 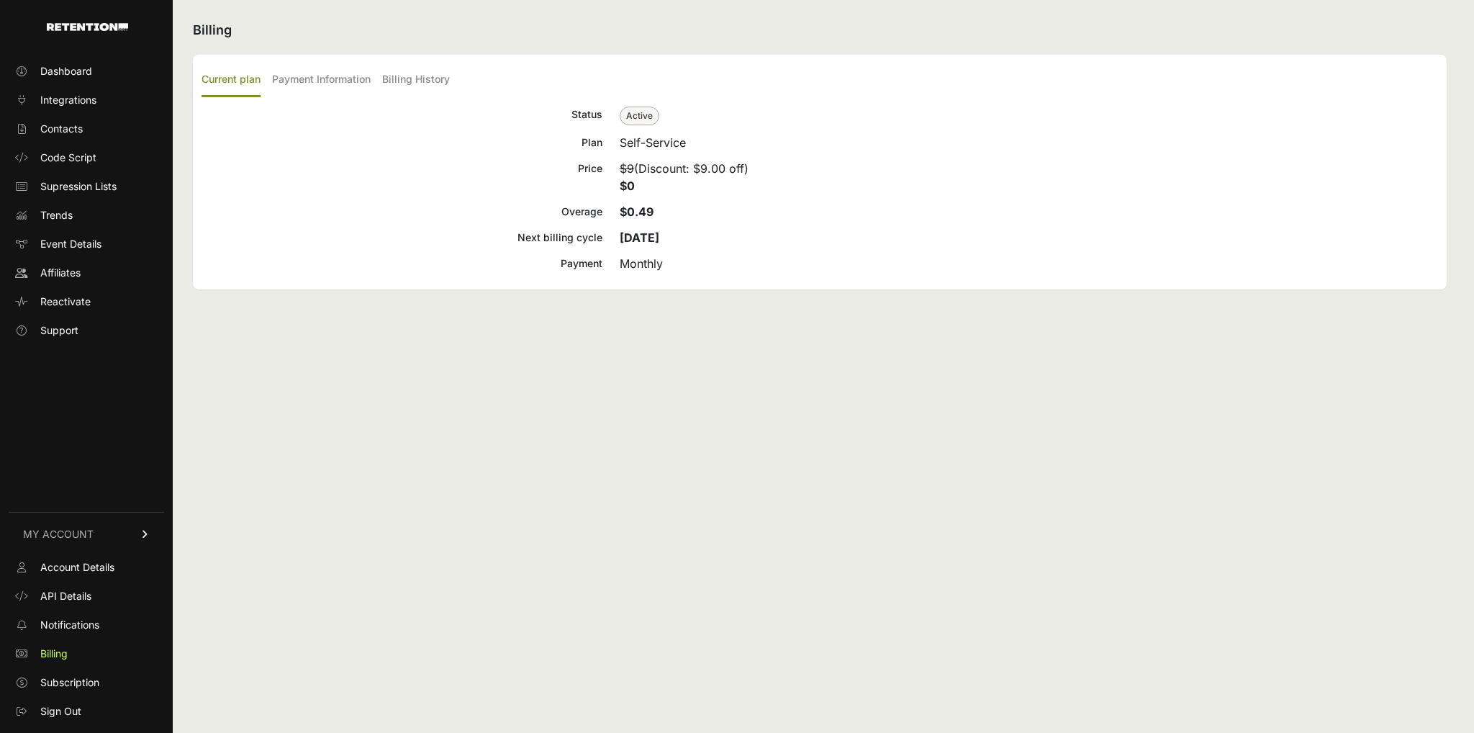 I want to click on a: Subscription, so click(x=86, y=682).